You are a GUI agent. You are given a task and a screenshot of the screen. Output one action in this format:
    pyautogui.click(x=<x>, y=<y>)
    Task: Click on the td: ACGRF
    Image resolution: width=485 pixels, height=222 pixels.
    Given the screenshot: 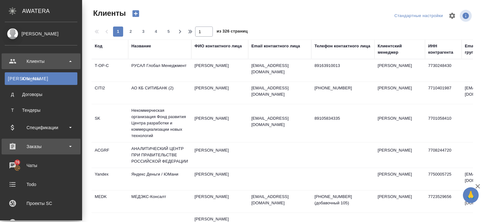 What is the action you would take?
    pyautogui.click(x=110, y=155)
    